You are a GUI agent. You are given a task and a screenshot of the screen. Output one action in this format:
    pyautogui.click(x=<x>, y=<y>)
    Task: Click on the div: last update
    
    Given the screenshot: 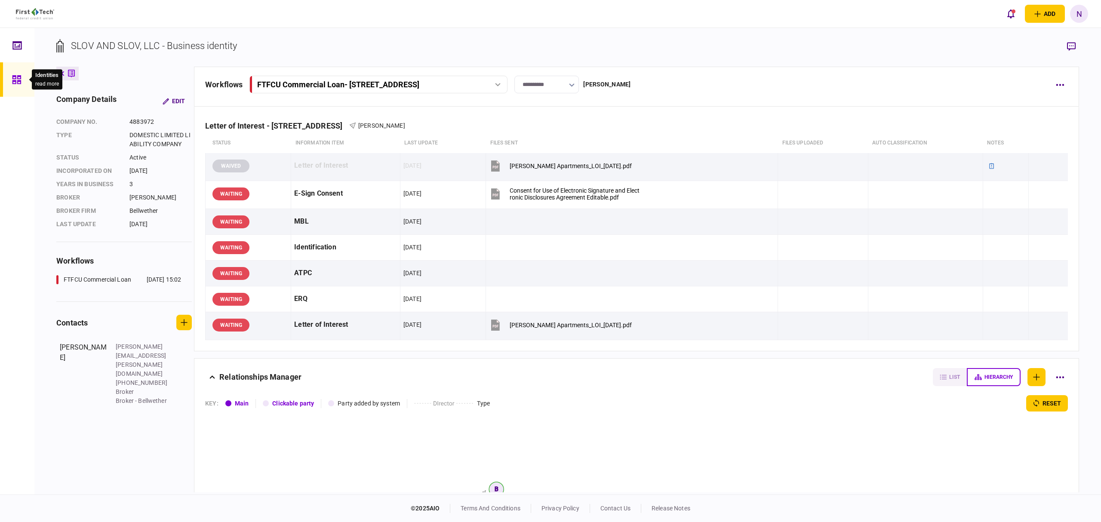 What is the action you would take?
    pyautogui.click(x=89, y=224)
    